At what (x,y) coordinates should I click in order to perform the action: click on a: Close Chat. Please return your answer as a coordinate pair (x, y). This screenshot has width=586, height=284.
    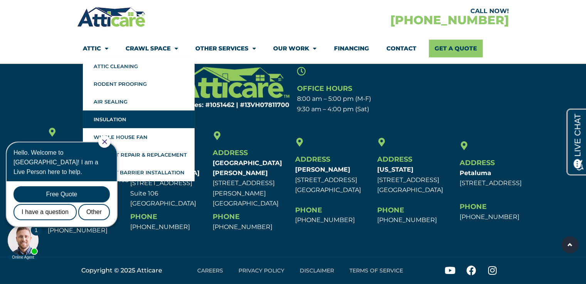
    Looking at the image, I should click on (101, 7).